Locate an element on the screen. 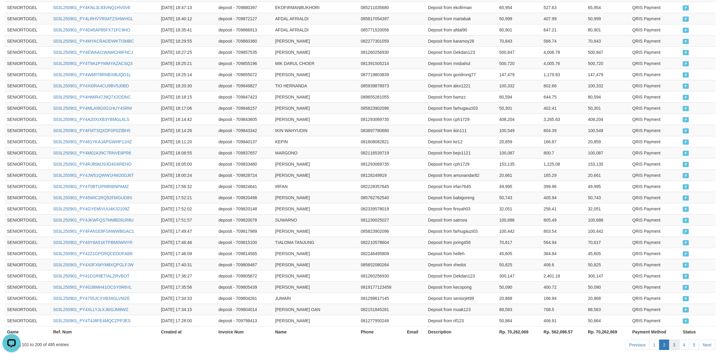  td: deposit - 709855072 is located at coordinates (244, 74).